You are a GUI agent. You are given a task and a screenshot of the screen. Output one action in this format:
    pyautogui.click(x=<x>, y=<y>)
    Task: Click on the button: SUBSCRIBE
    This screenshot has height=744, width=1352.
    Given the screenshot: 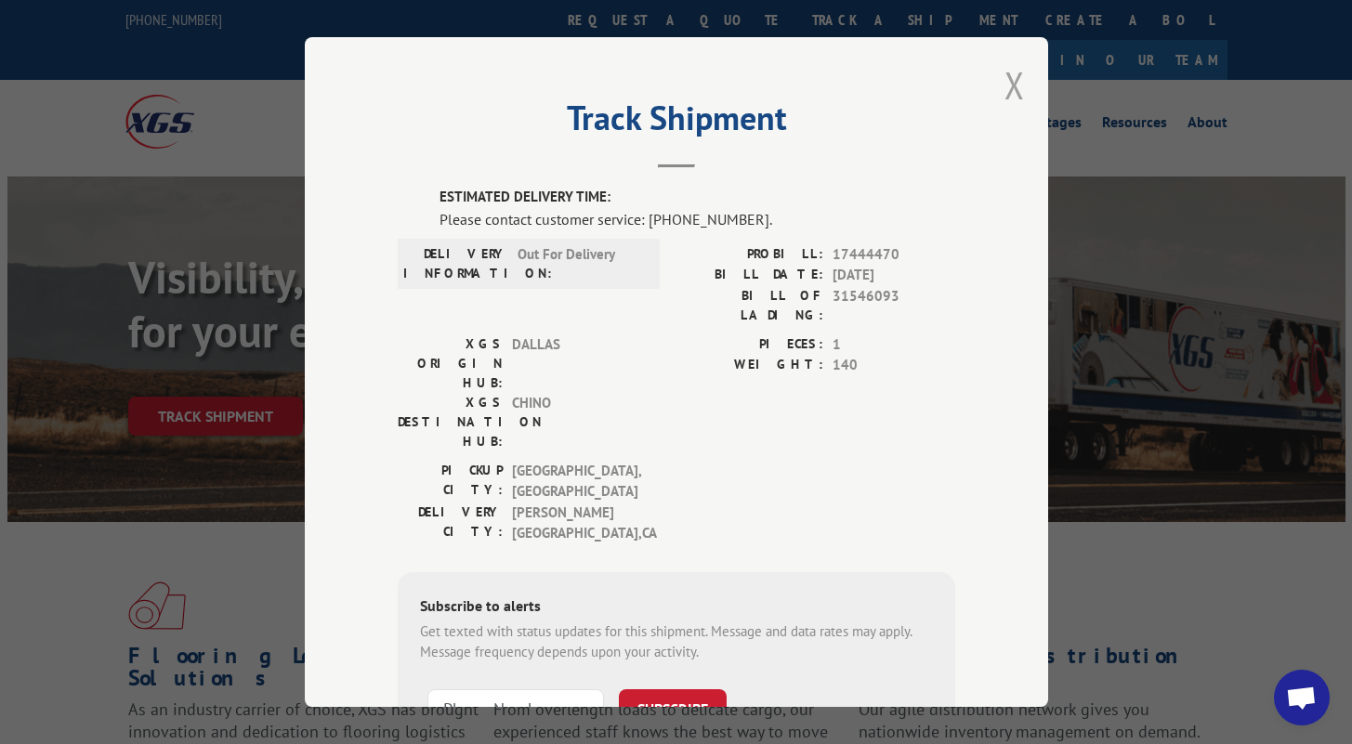 What is the action you would take?
    pyautogui.click(x=673, y=709)
    